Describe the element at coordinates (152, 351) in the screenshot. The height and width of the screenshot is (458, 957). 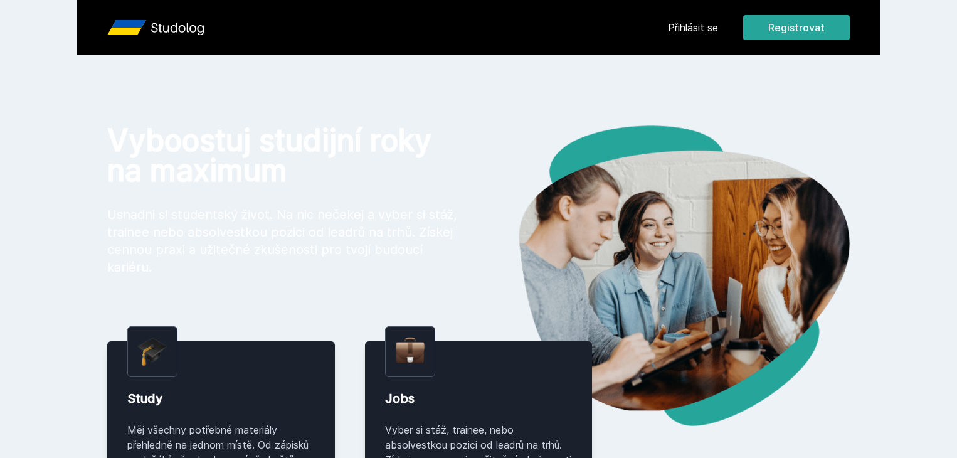
I see `img: graduation-cap.png` at that location.